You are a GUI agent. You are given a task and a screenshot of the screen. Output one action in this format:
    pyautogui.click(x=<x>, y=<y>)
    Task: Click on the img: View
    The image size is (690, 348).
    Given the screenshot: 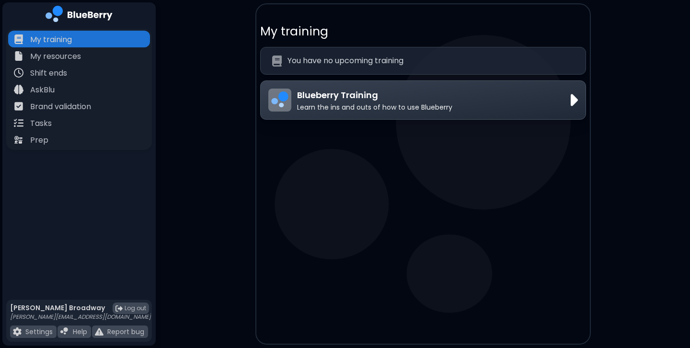 What is the action you would take?
    pyautogui.click(x=573, y=100)
    